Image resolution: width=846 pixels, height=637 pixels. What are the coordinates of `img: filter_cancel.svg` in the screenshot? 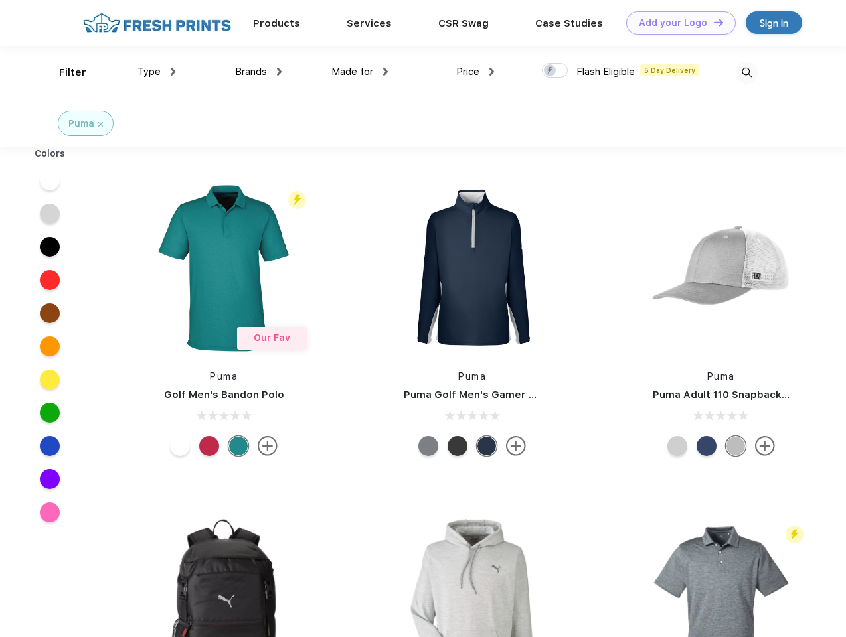 It's located at (100, 124).